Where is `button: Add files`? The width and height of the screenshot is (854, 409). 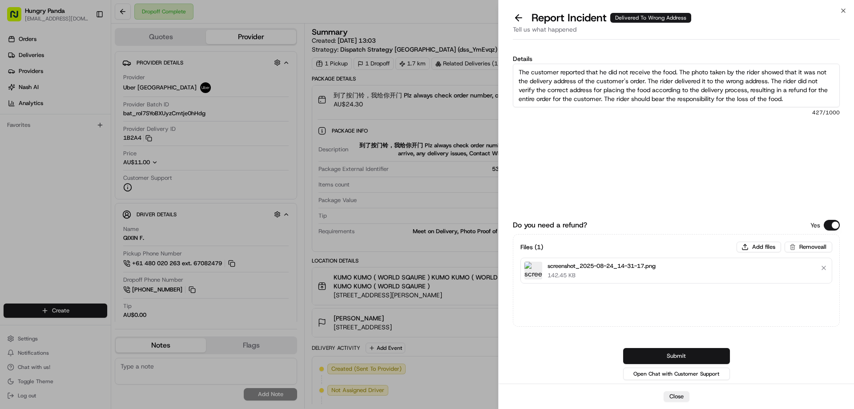 button: Add files is located at coordinates (759, 247).